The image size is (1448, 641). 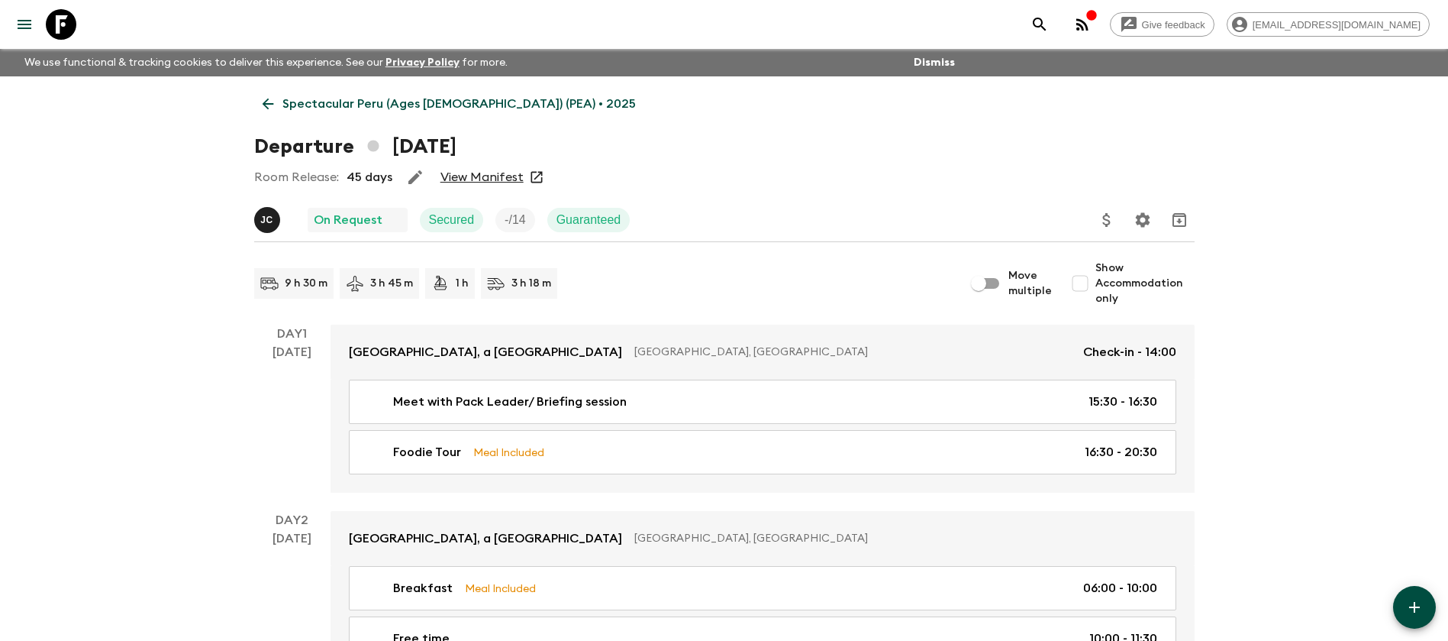 I want to click on p: We use functional & tracking cookies to deliver this experience. See our for more., so click(x=266, y=63).